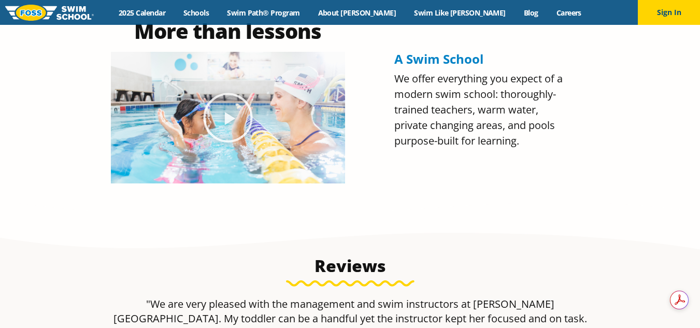 Image resolution: width=700 pixels, height=328 pixels. I want to click on h3: Reviews, so click(350, 266).